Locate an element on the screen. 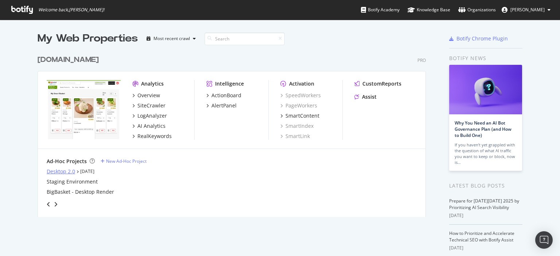 The height and width of the screenshot is (256, 560). a: AI Analytics is located at coordinates (149, 126).